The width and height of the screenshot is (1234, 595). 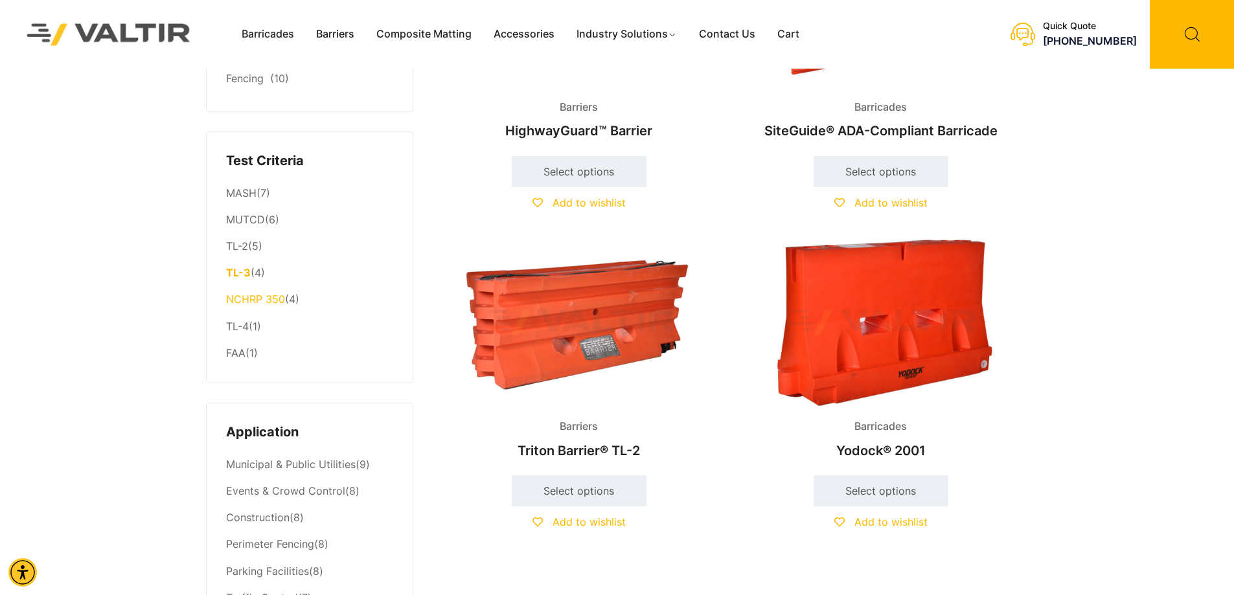 I want to click on a: Parking Facilities, so click(x=267, y=571).